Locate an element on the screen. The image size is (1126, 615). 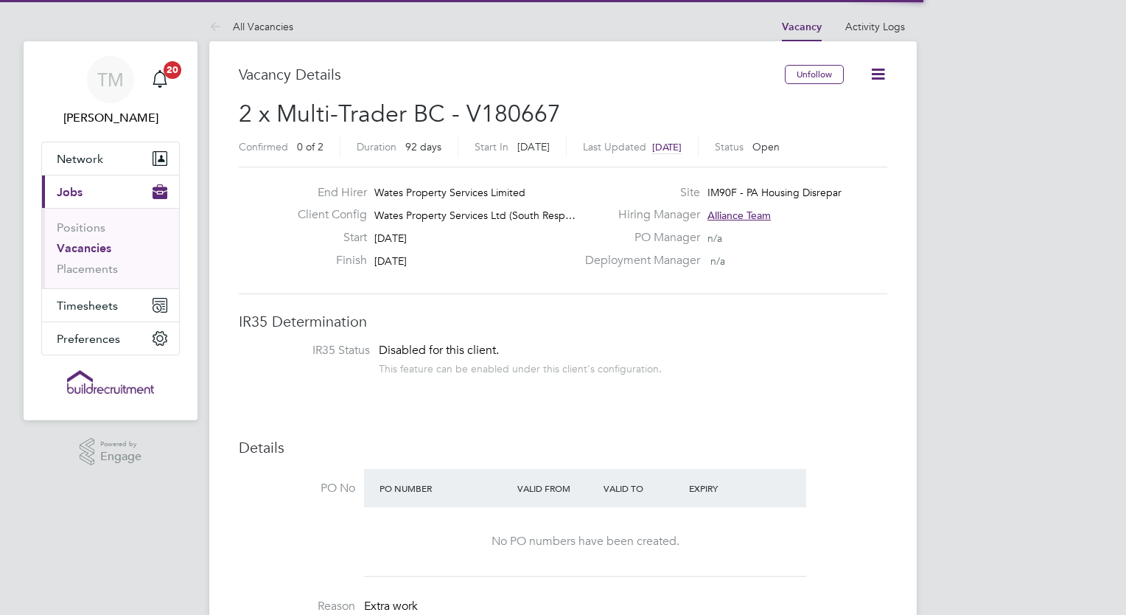
div: No PO numbers have been created. is located at coordinates (585, 541).